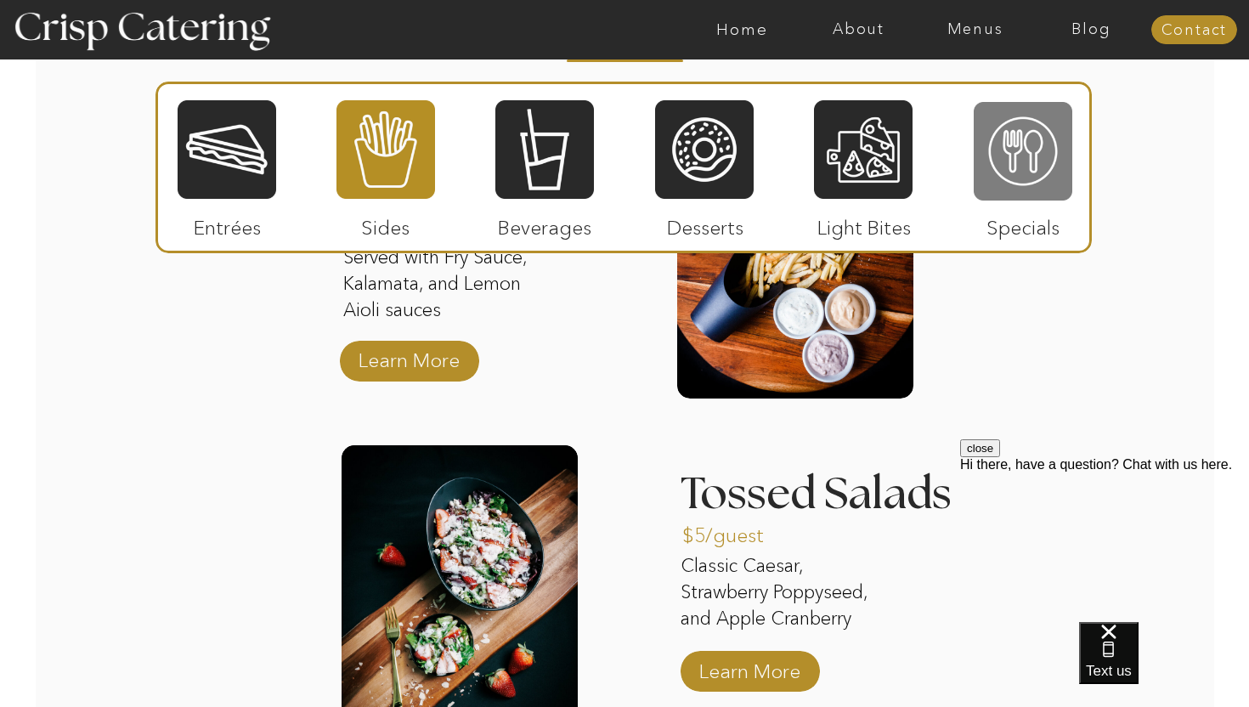  Describe the element at coordinates (742, 30) in the screenshot. I see `nav: Home` at that location.